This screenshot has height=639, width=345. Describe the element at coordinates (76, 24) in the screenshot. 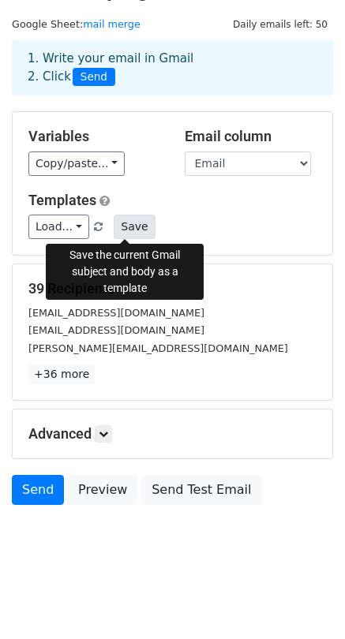

I see `small: Google Sheet:` at that location.